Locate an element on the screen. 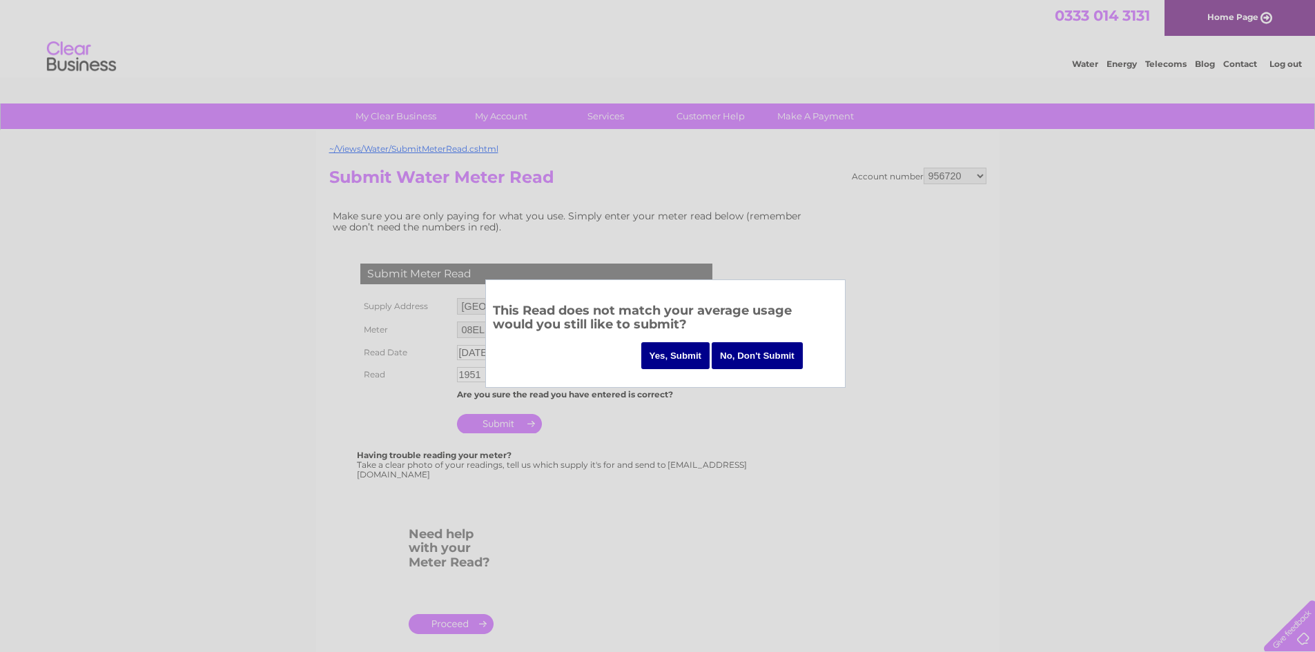  img: logo.png is located at coordinates (81, 57).